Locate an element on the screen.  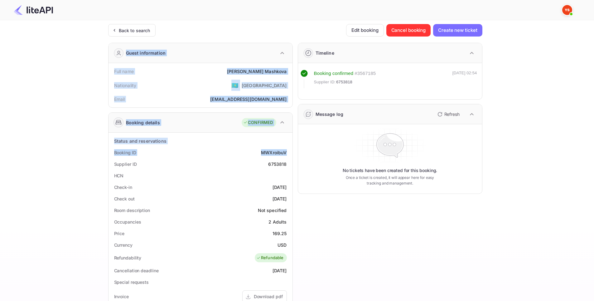
div: 169.25 is located at coordinates (280, 233).